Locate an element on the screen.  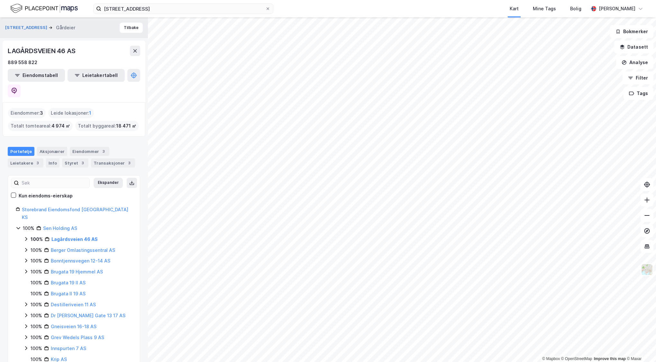
div: Leide lokasjoner : is located at coordinates (71, 113).